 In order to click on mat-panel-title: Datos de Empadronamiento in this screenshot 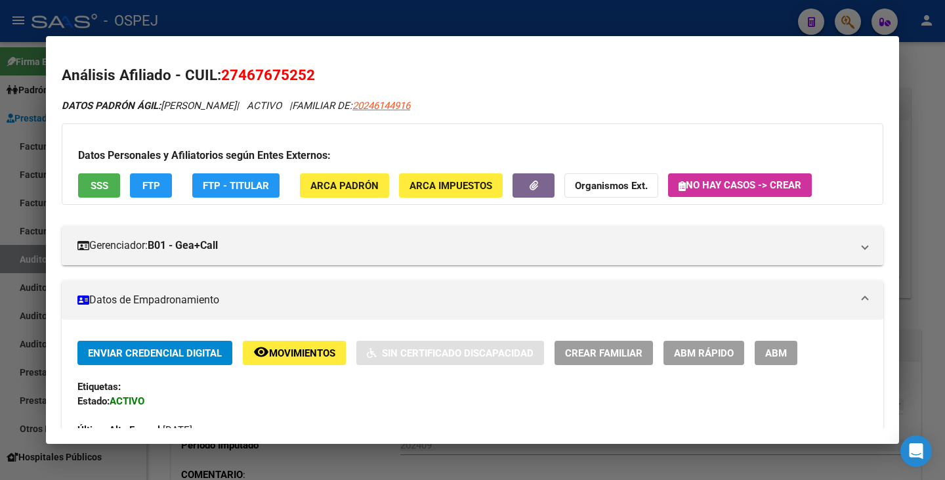, I will do `click(465, 300)`.